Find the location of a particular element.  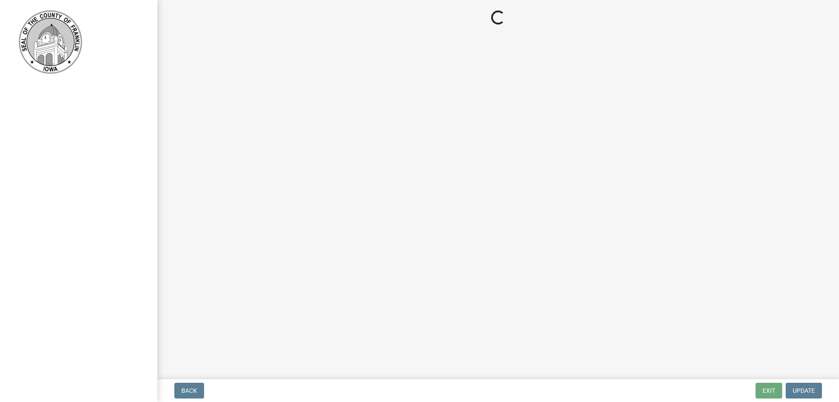

span: Update is located at coordinates (804, 390).